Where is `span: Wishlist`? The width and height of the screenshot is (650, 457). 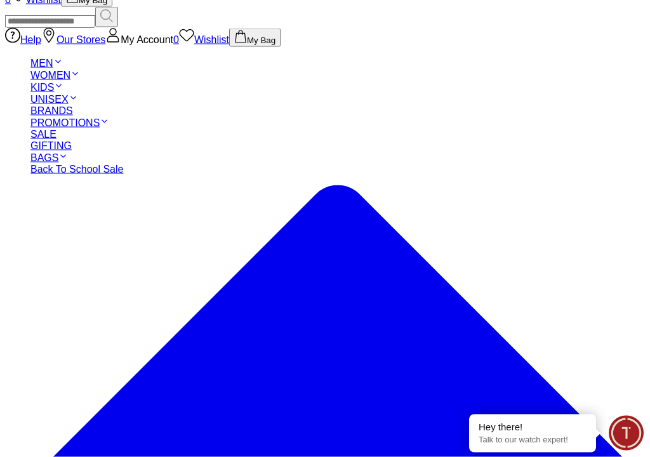 span: Wishlist is located at coordinates (211, 39).